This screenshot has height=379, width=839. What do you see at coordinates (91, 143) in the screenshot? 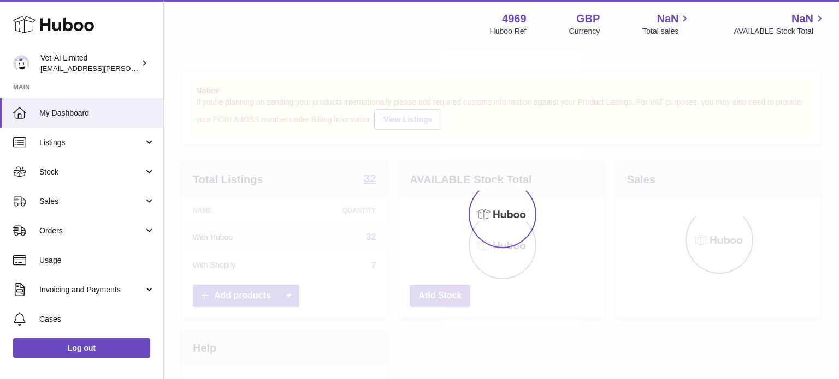
I see `span: Listings` at bounding box center [91, 143].